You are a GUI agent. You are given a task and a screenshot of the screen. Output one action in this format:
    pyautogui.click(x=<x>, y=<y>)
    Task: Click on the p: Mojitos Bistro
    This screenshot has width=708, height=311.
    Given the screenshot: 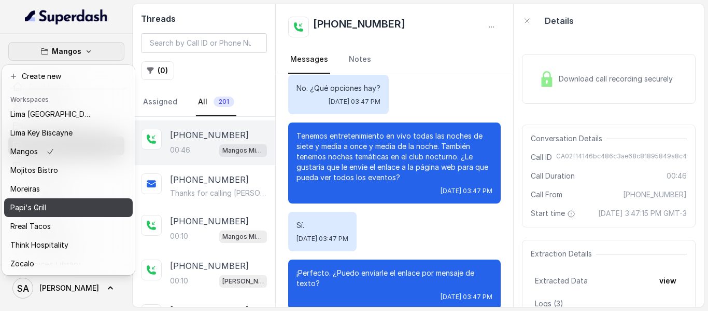 What is the action you would take?
    pyautogui.click(x=34, y=170)
    